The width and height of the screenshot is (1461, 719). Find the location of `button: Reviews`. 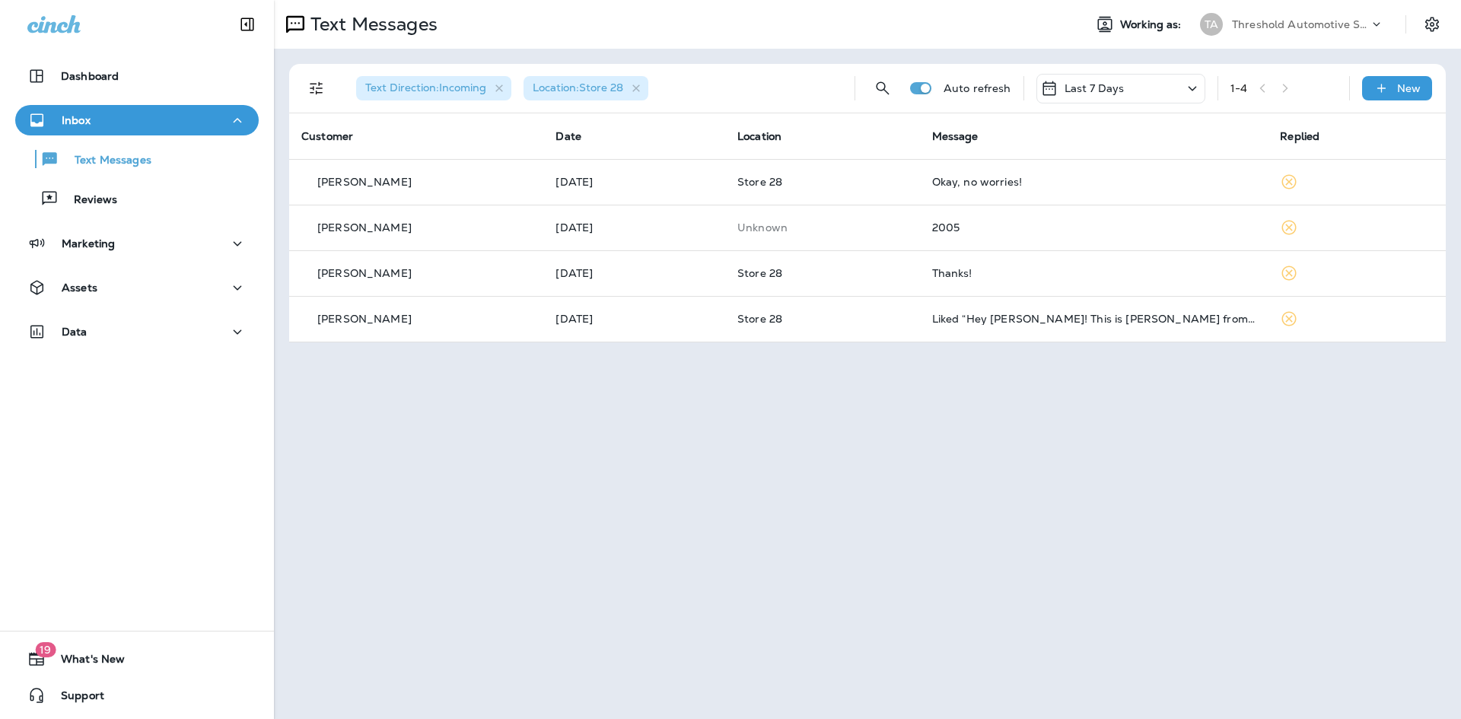

button: Reviews is located at coordinates (137, 199).